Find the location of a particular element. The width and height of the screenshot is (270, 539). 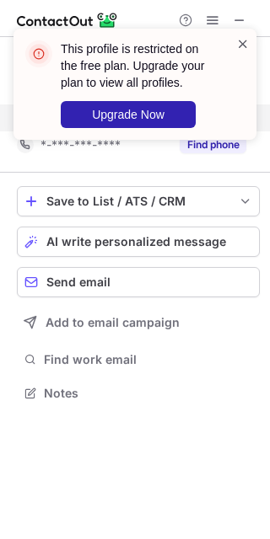

header: This profile is restricted on the free plan. Upgrade your plan to view all profiles. is located at coordinates (138, 66).